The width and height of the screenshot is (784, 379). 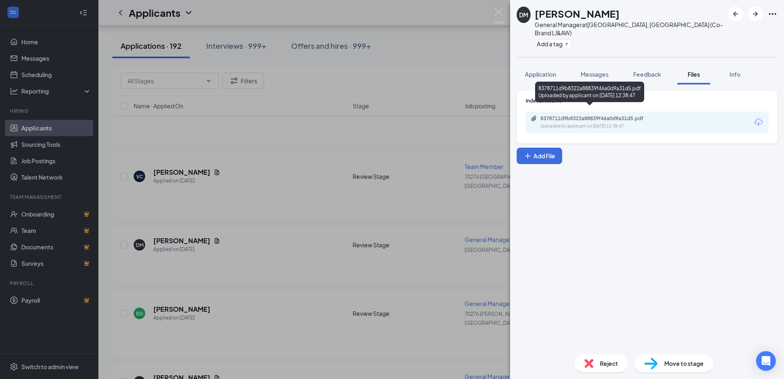 What do you see at coordinates (539, 156) in the screenshot?
I see `button: Add FilePlus` at bounding box center [539, 156].